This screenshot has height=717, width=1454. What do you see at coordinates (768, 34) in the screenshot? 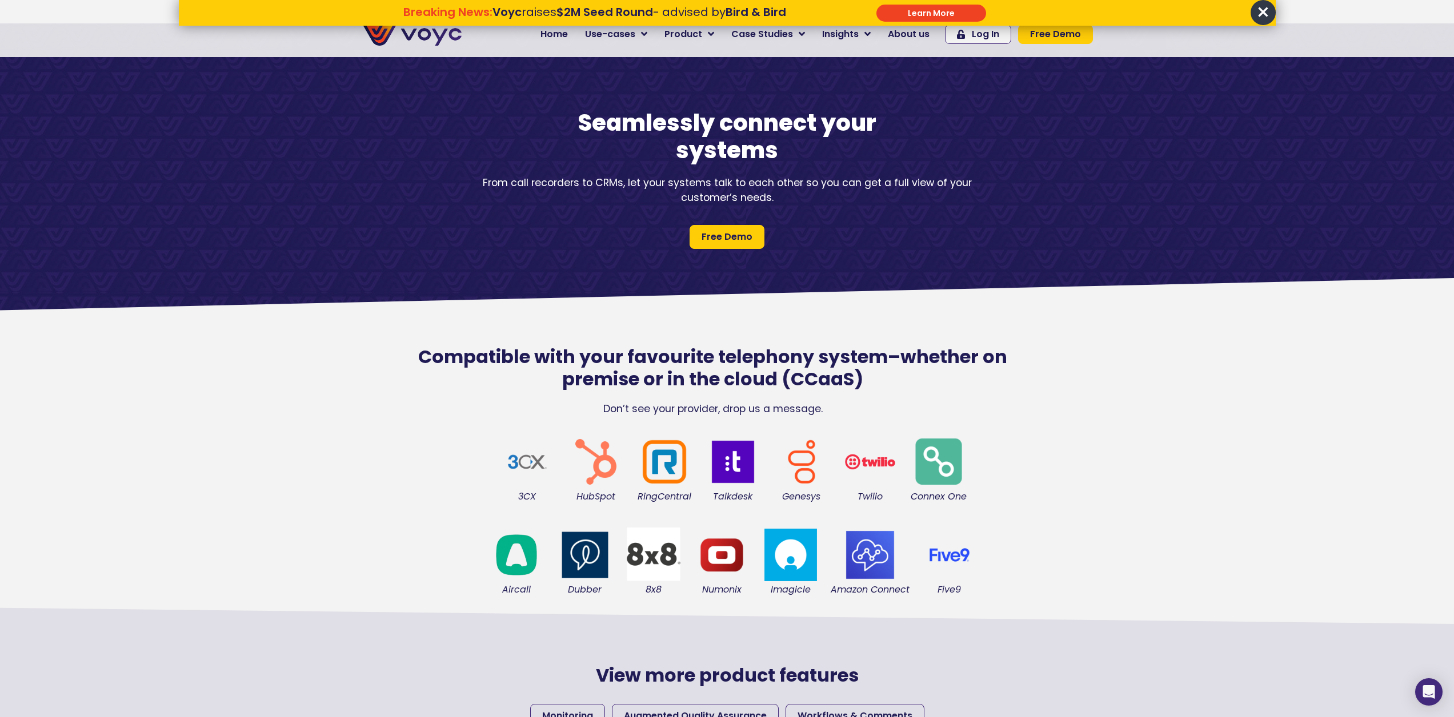
I see `a: Case Studies` at bounding box center [768, 34].